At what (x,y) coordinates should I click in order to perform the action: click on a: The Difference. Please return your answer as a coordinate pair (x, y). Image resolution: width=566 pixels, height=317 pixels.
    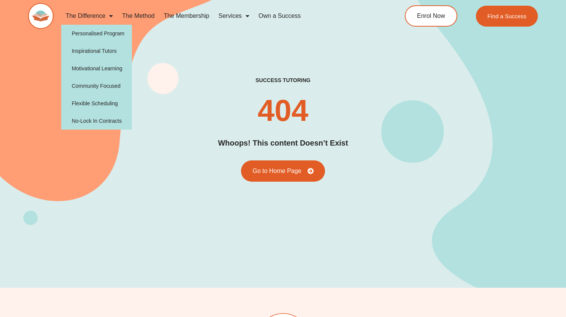
    Looking at the image, I should click on (89, 16).